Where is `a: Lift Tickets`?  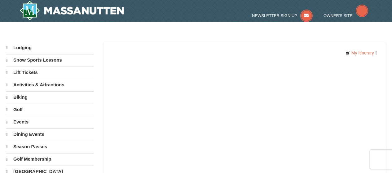 a: Lift Tickets is located at coordinates (50, 72).